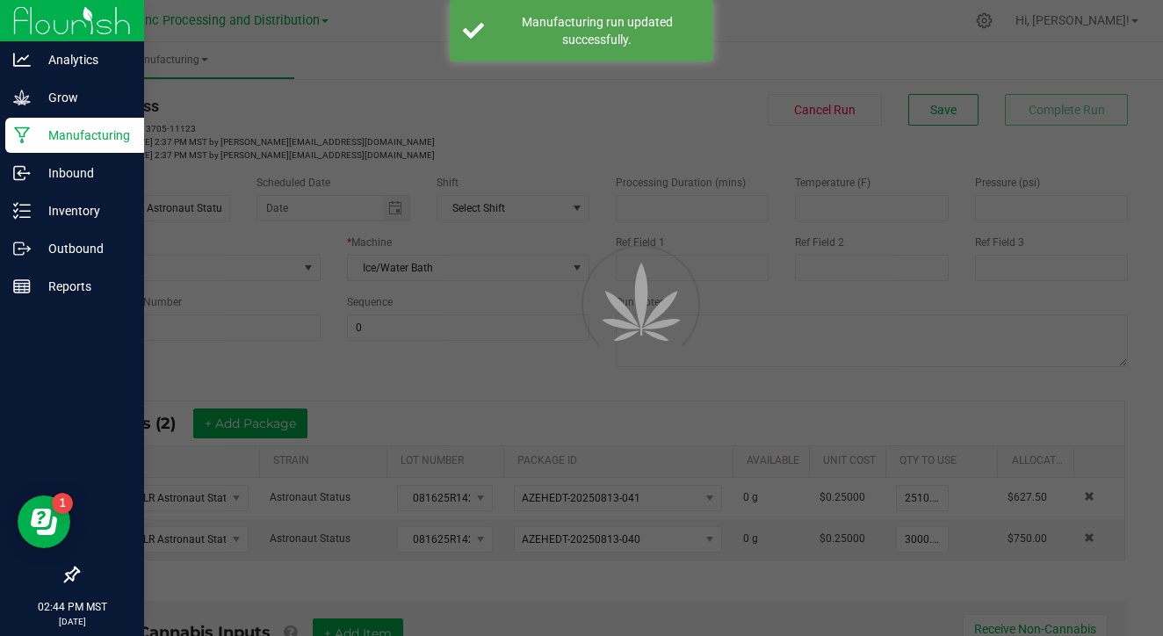 This screenshot has width=1163, height=636. I want to click on p: Inventory, so click(83, 211).